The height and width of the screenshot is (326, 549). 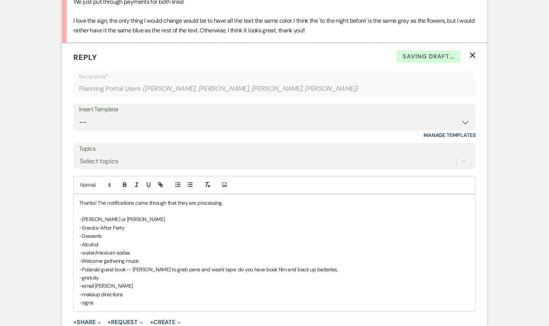 What do you see at coordinates (275, 110) in the screenshot?
I see `div: Insert Template` at bounding box center [275, 110].